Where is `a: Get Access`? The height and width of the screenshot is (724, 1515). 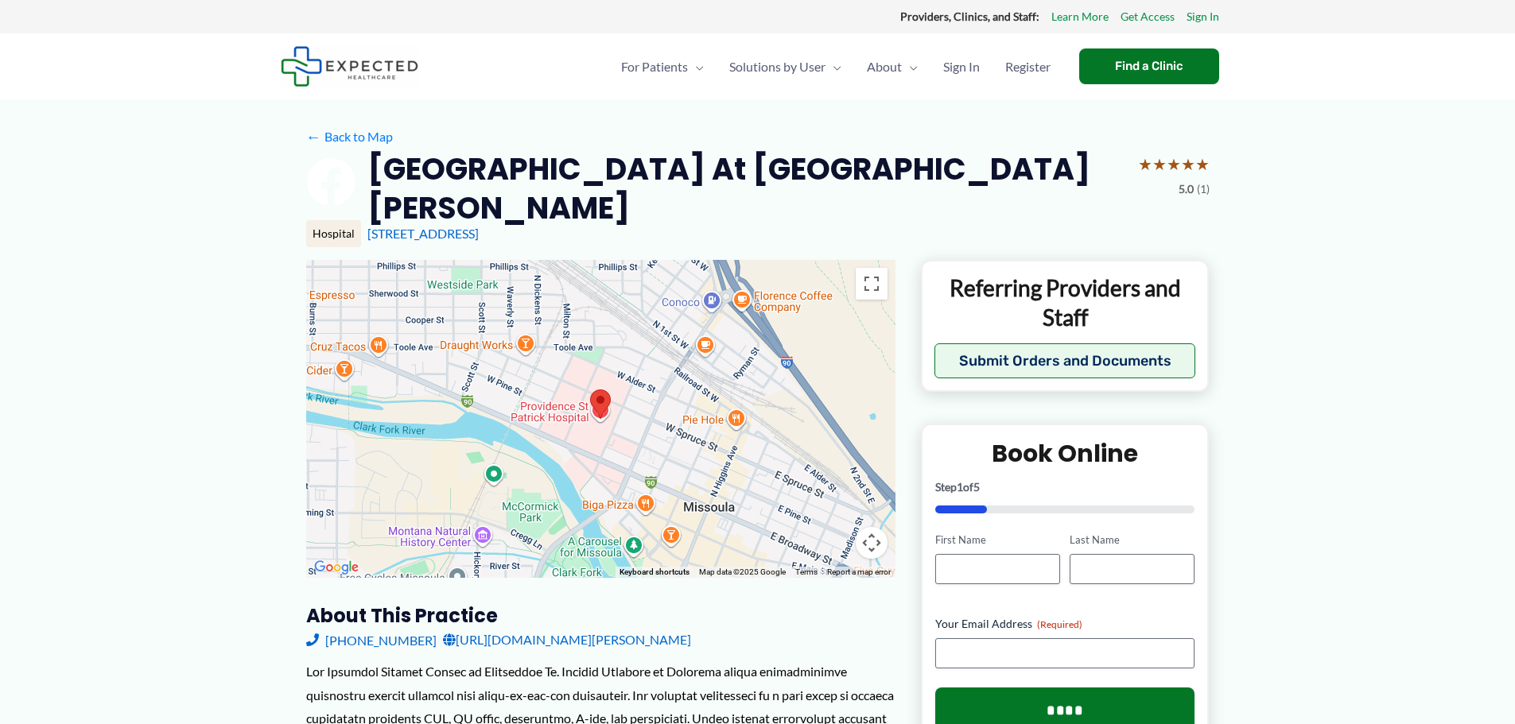 a: Get Access is located at coordinates (1148, 17).